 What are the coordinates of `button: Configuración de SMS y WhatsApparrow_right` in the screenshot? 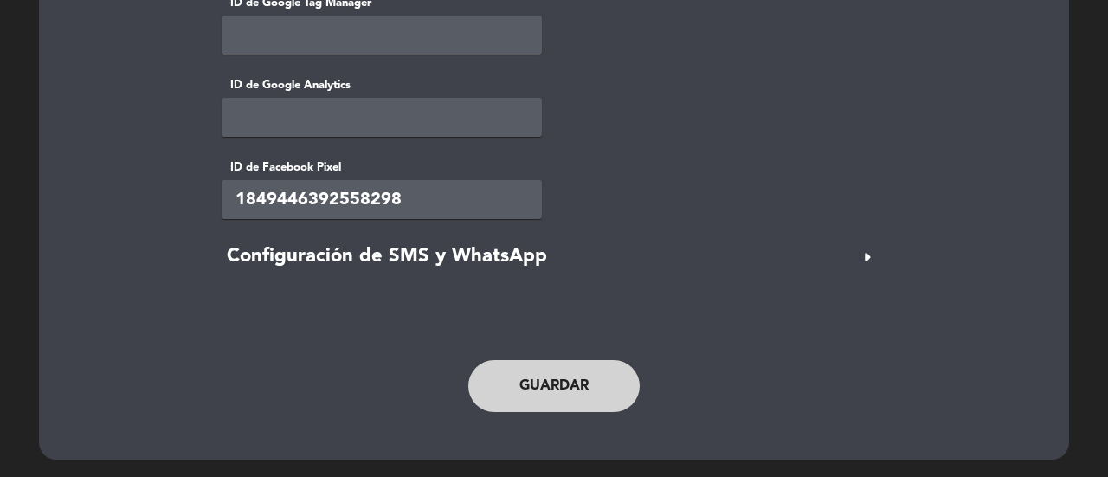 It's located at (554, 257).